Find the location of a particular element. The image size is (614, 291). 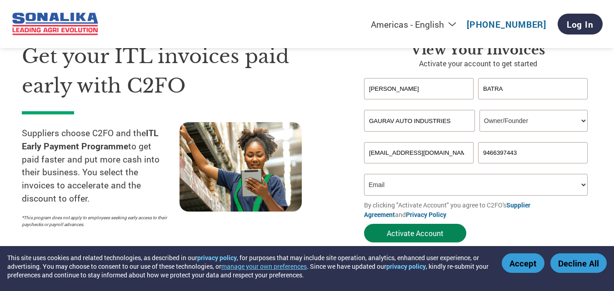

img: supply chain worker is located at coordinates (241, 167).